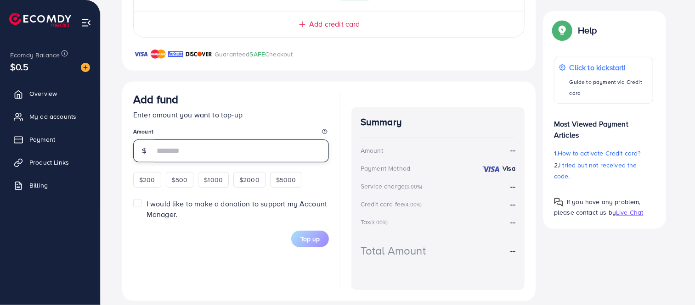  I want to click on a: Payment, so click(50, 140).